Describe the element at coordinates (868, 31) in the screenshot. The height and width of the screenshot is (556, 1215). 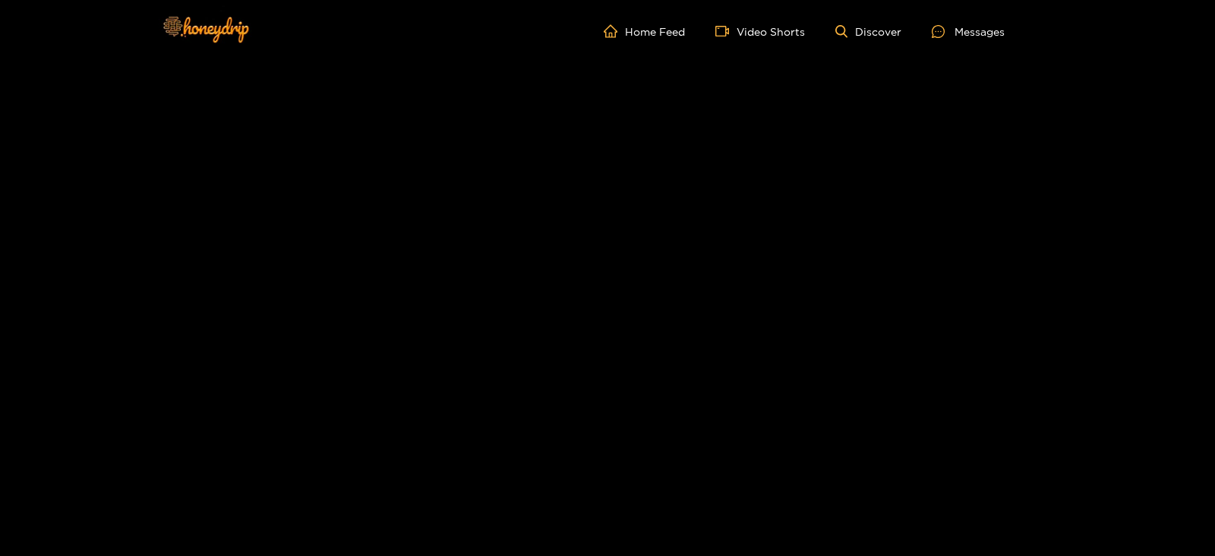
I see `a: Discover` at that location.